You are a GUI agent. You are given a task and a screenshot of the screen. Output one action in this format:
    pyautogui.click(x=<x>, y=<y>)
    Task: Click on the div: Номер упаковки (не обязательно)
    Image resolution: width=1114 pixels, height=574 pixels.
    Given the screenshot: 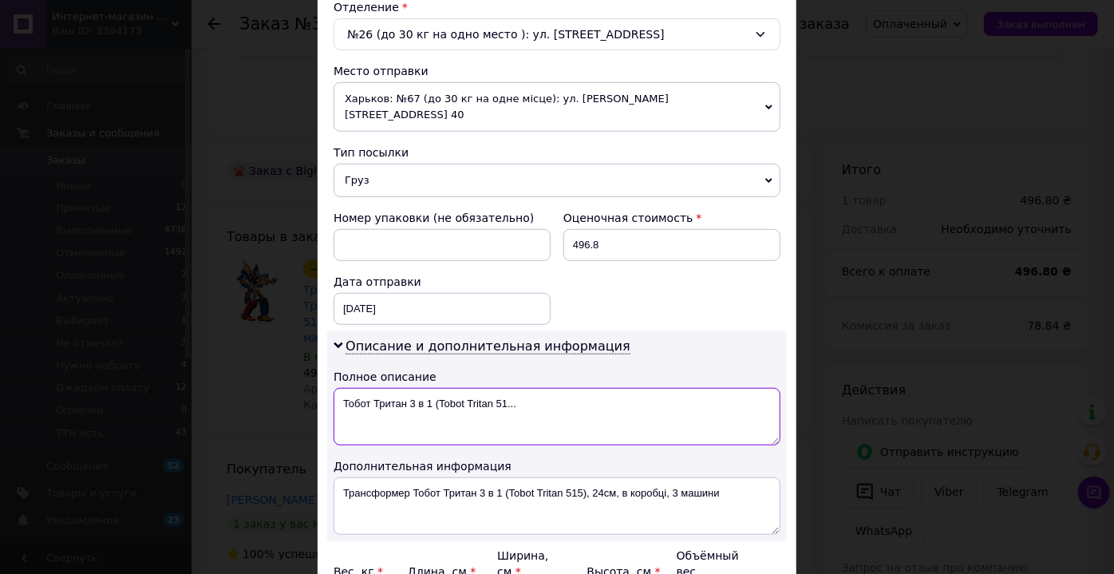 What is the action you would take?
    pyautogui.click(x=442, y=218)
    